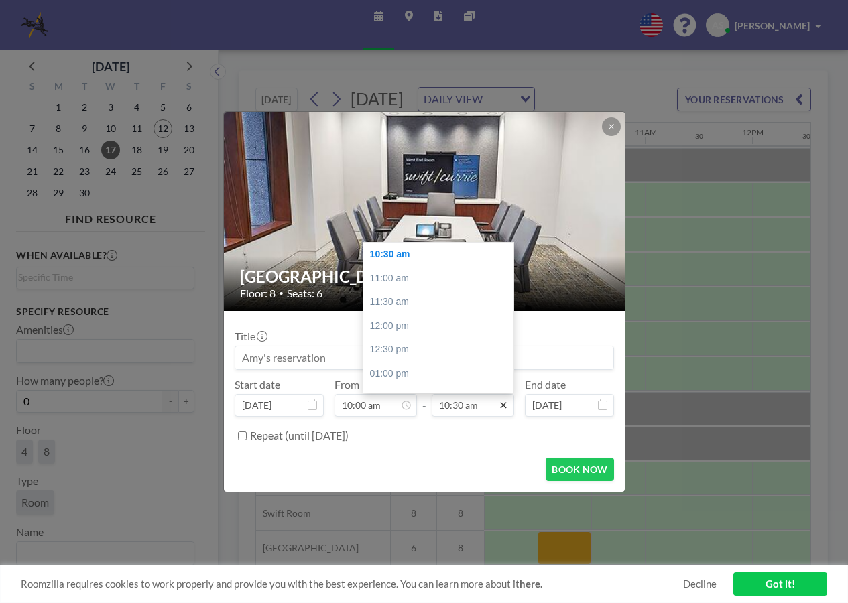 The image size is (848, 603). What do you see at coordinates (545, 385) in the screenshot?
I see `label: End date` at bounding box center [545, 385].